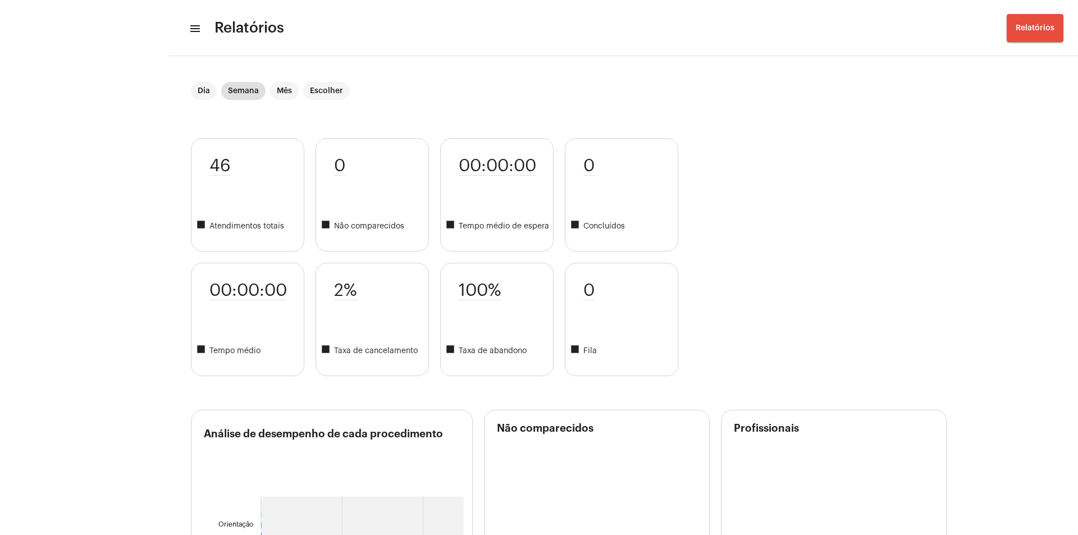 This screenshot has height=535, width=1078. I want to click on mat-chip: Semana, so click(243, 91).